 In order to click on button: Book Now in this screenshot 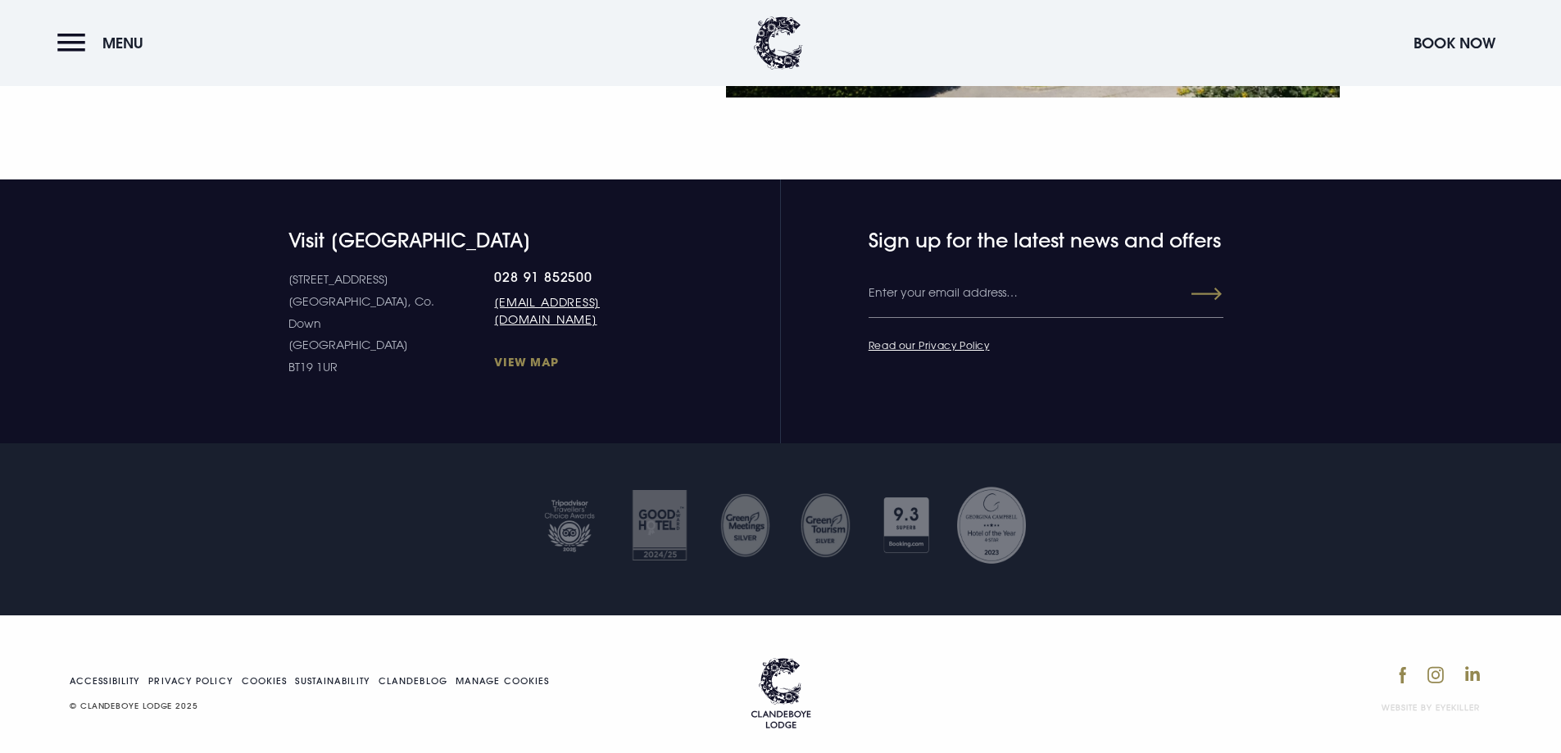, I will do `click(1454, 43)`.